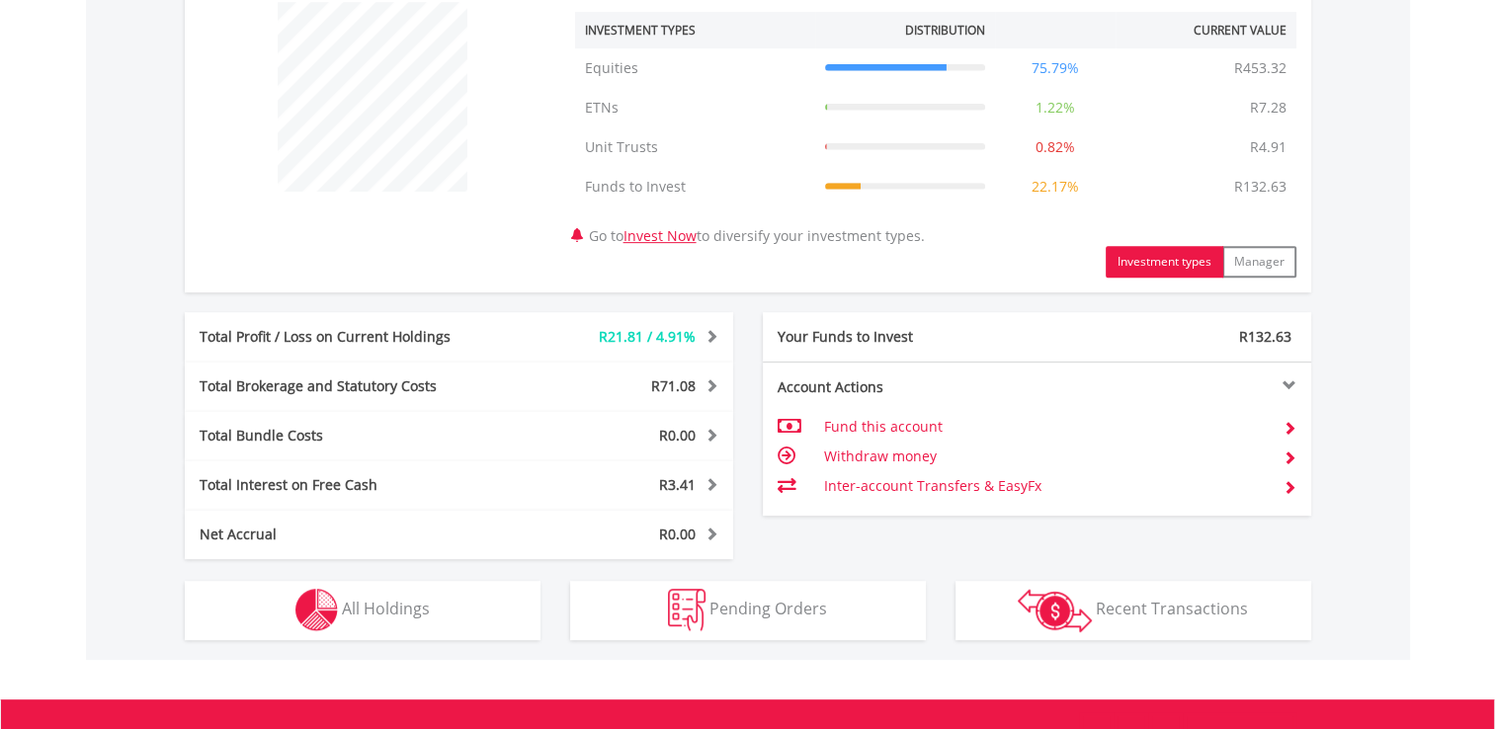  I want to click on td: R7.28, so click(1268, 108).